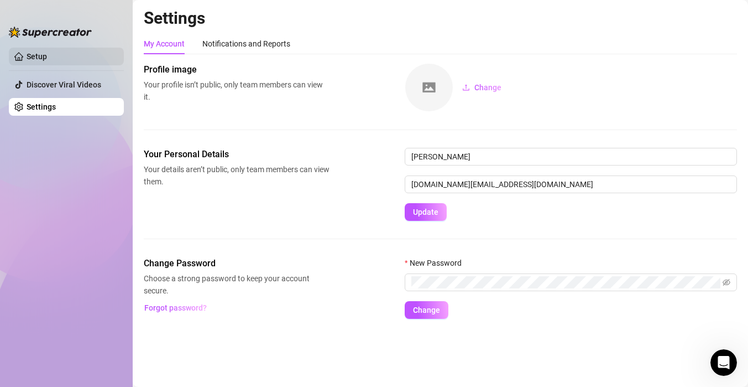 Image resolution: width=748 pixels, height=387 pixels. Describe the element at coordinates (566, 282) in the screenshot. I see `input: New Password` at that location.